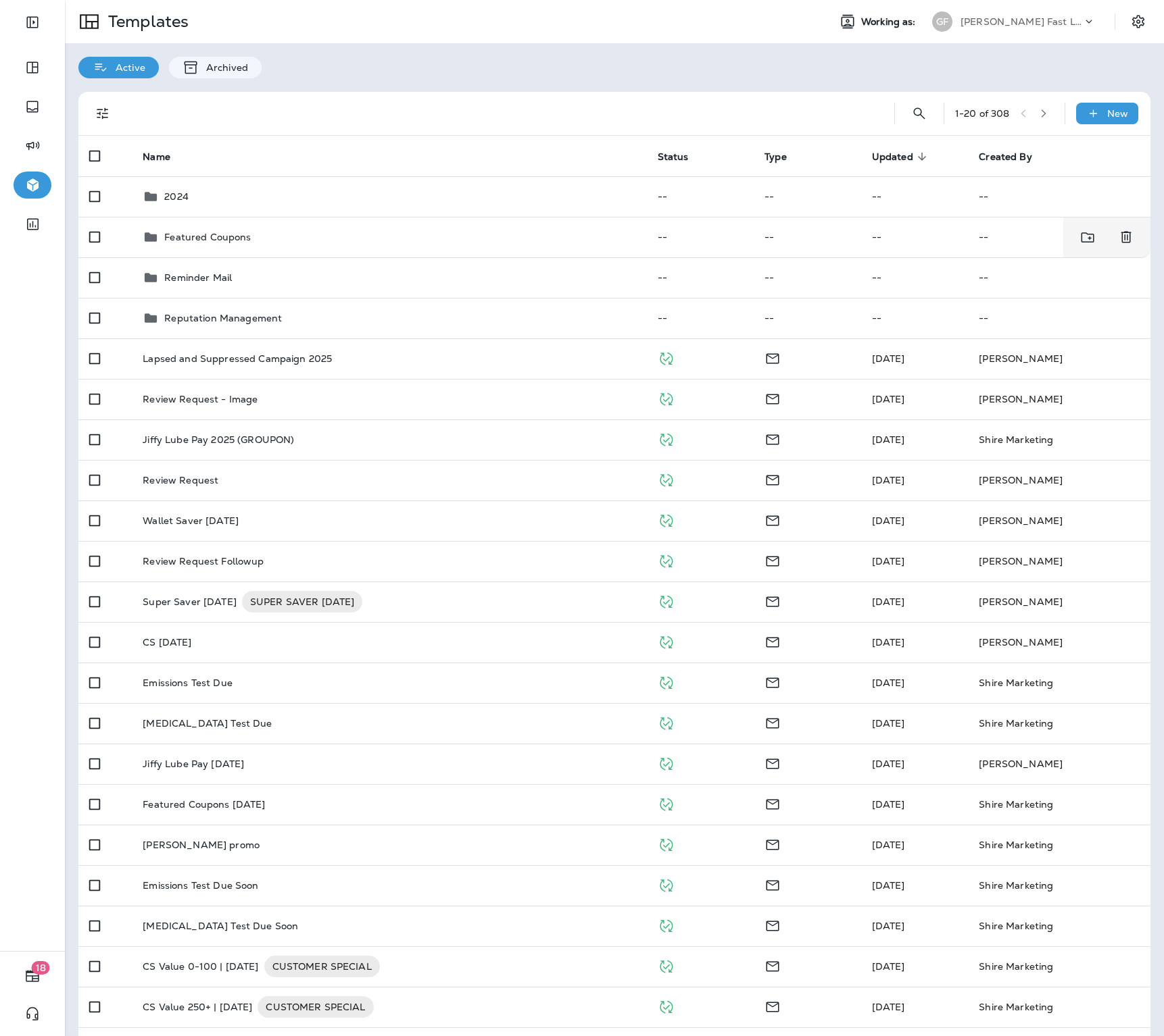 The image size is (1164, 1036). Describe the element at coordinates (1126, 237) in the screenshot. I see `button: Delete` at that location.